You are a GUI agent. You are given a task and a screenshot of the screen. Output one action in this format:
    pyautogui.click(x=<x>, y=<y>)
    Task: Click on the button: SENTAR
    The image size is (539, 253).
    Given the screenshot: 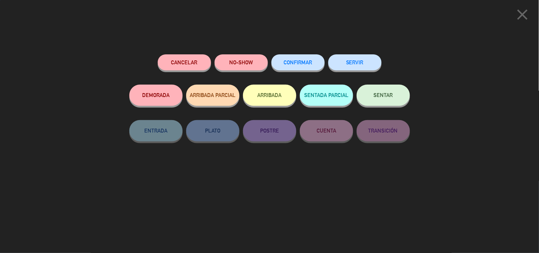 What is the action you would take?
    pyautogui.click(x=383, y=95)
    